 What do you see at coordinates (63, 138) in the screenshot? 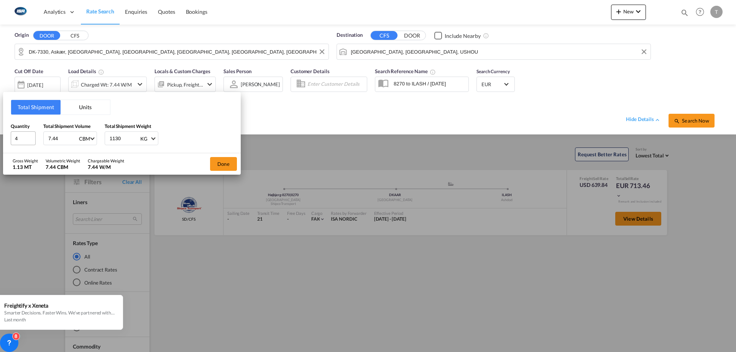
I see `input: Enter volume` at bounding box center [63, 138].